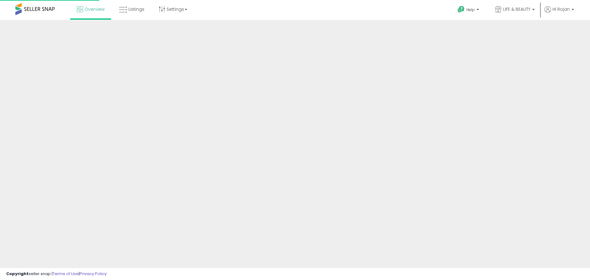 This screenshot has height=280, width=590. I want to click on a: Terms of Use, so click(65, 273).